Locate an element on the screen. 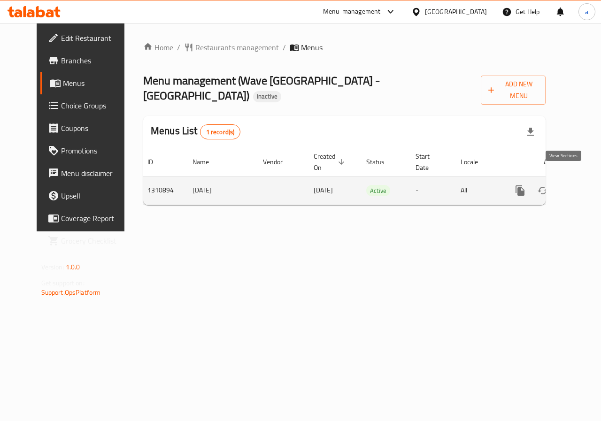 Image resolution: width=601 pixels, height=421 pixels. button: Add New Menu is located at coordinates (513, 90).